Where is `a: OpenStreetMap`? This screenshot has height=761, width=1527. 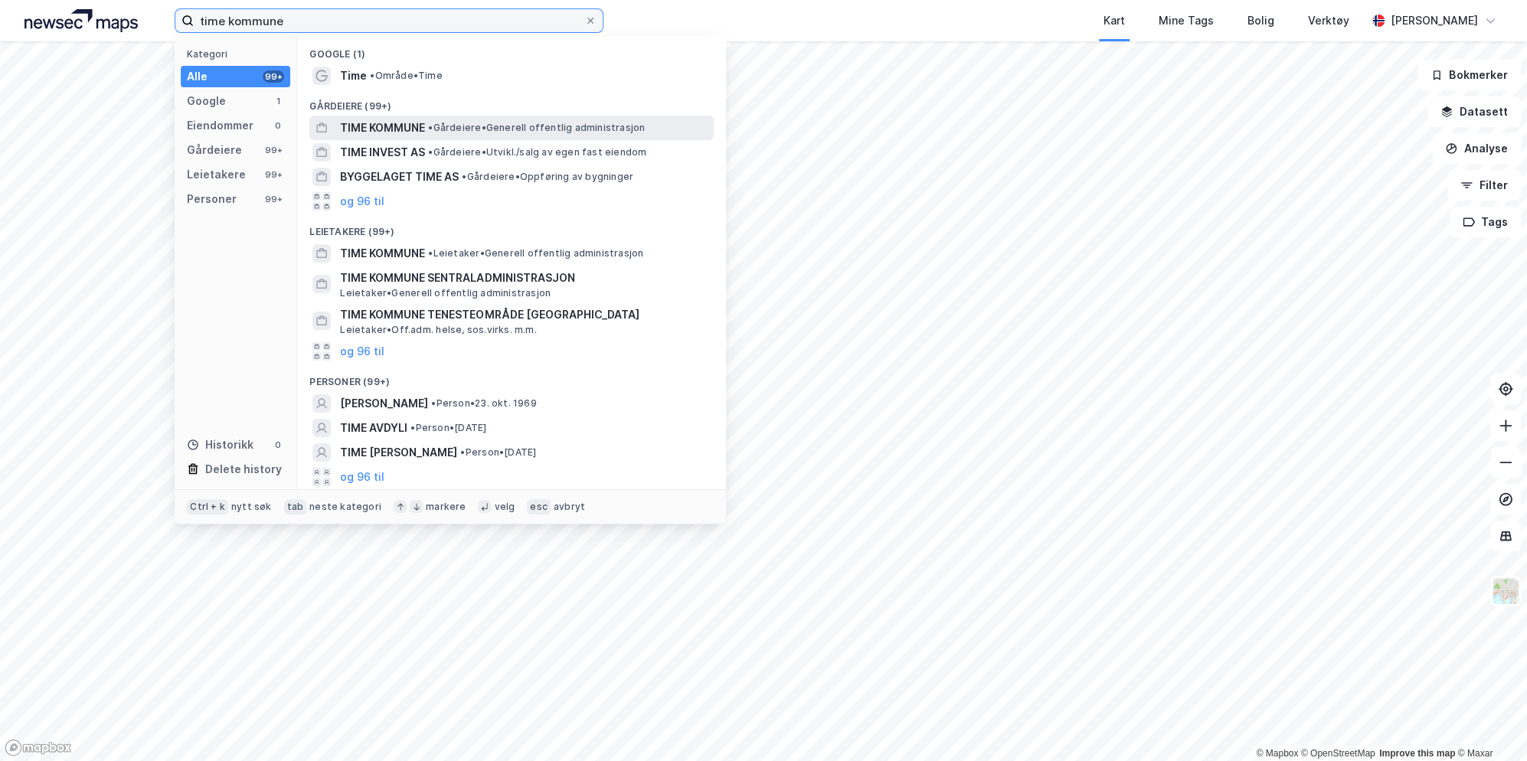
a: OpenStreetMap is located at coordinates (1338, 754).